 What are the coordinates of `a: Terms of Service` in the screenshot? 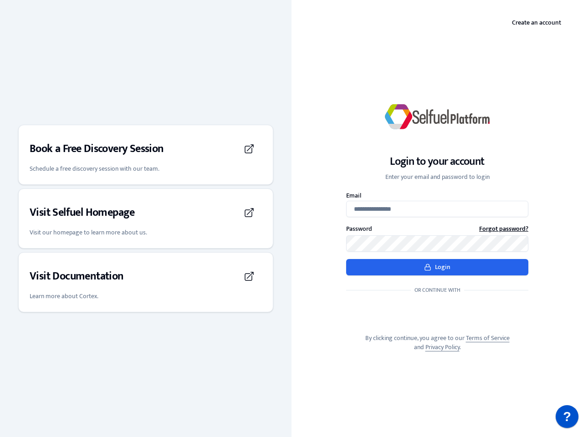 It's located at (488, 338).